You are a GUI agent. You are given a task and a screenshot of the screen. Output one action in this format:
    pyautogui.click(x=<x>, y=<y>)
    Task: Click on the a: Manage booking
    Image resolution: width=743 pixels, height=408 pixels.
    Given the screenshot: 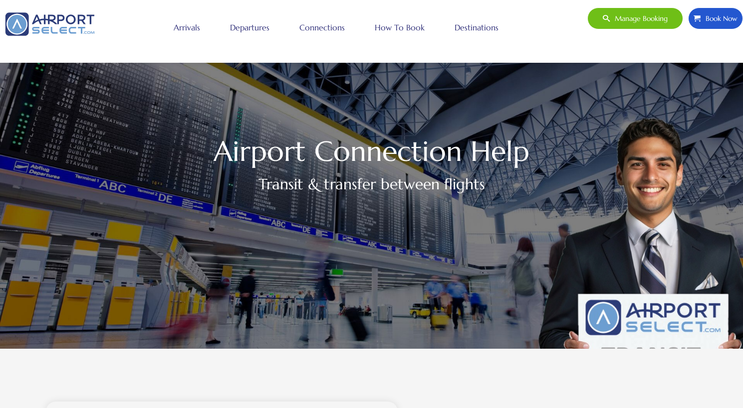 What is the action you would take?
    pyautogui.click(x=635, y=18)
    